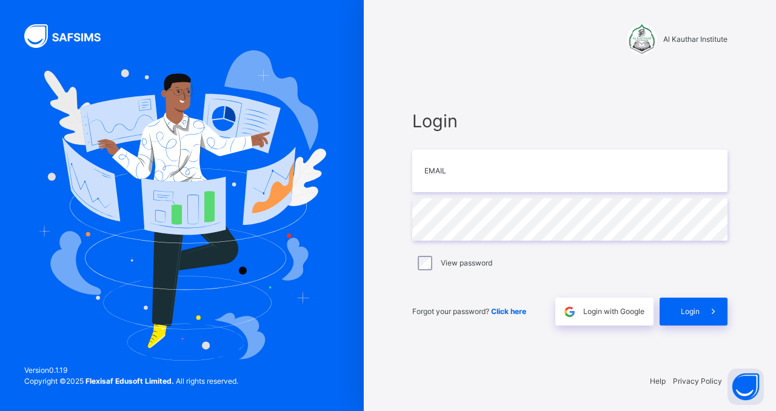 The image size is (776, 411). What do you see at coordinates (469, 311) in the screenshot?
I see `span: Forgot your password?` at bounding box center [469, 311].